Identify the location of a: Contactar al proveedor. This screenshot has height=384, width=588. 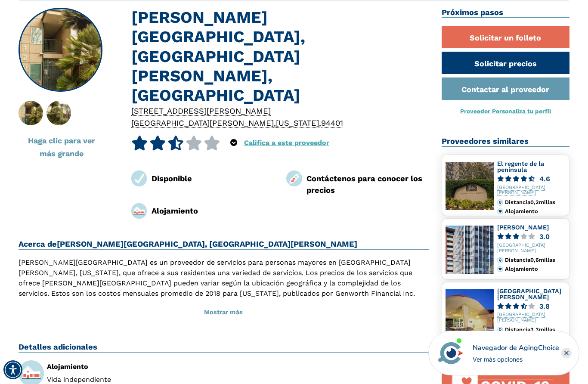
(506, 89).